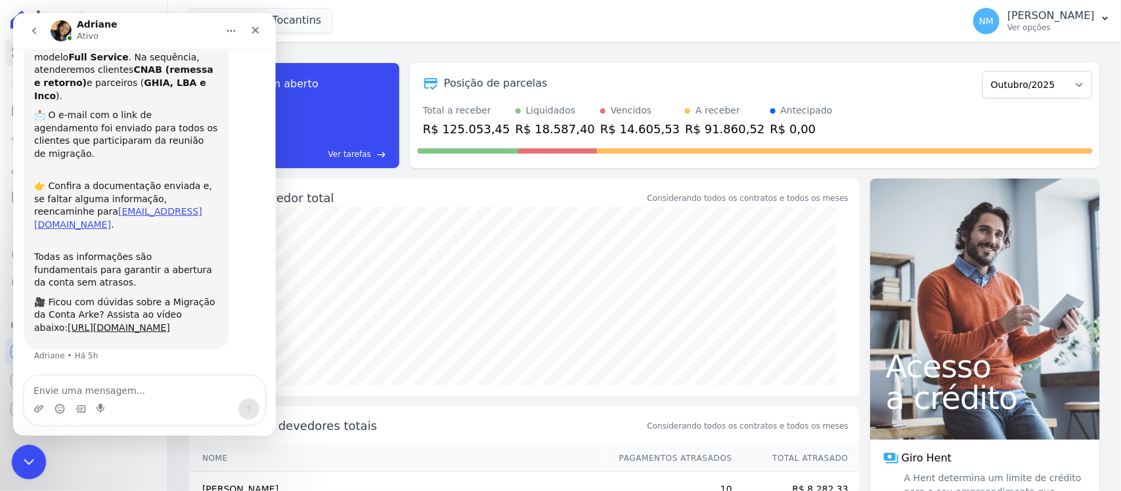  I want to click on a: Contratos, so click(83, 81).